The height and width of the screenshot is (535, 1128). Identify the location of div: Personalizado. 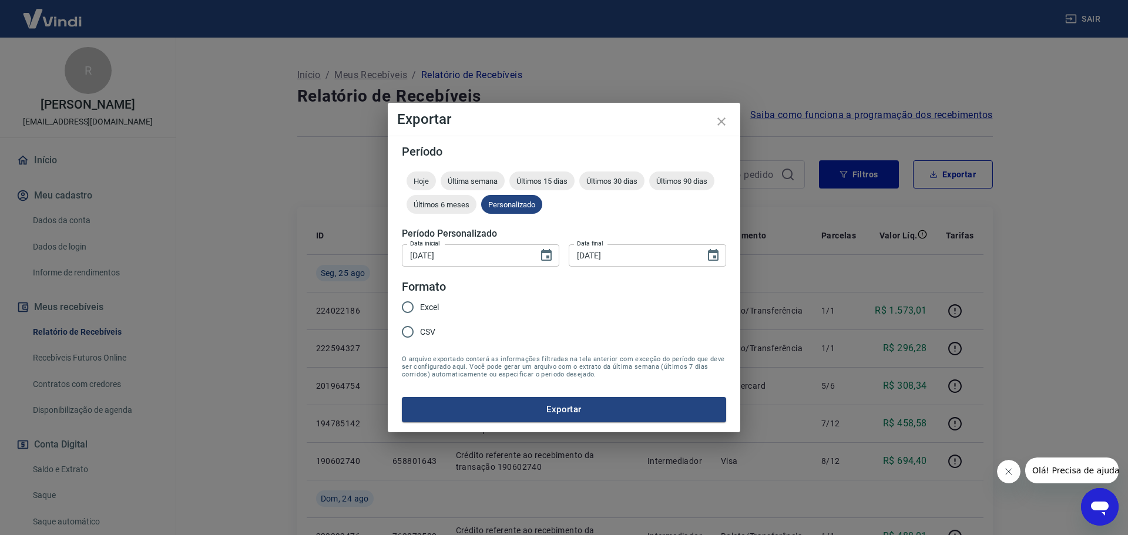
(512, 204).